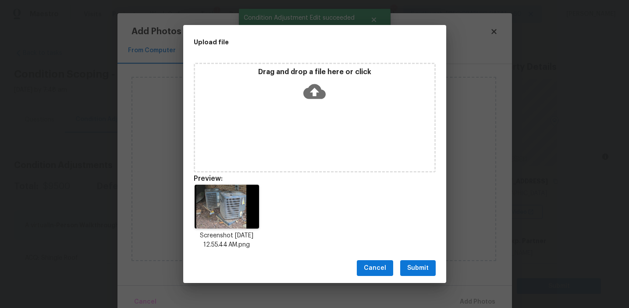 Image resolution: width=629 pixels, height=308 pixels. Describe the element at coordinates (418, 268) in the screenshot. I see `span: Submit` at that location.